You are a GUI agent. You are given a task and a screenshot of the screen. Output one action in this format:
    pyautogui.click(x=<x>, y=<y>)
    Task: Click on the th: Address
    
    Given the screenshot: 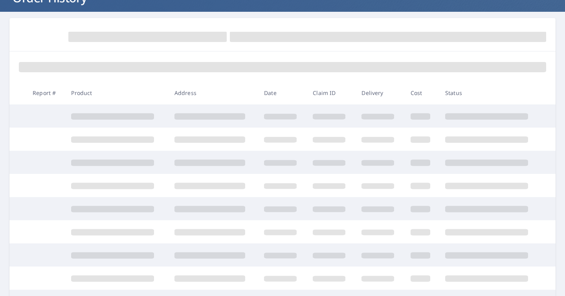 What is the action you would take?
    pyautogui.click(x=213, y=93)
    